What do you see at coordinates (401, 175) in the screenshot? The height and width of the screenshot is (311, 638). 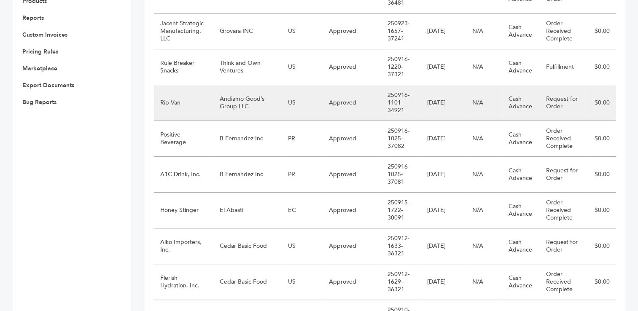 I see `td: 250916-1025-37081` at bounding box center [401, 175].